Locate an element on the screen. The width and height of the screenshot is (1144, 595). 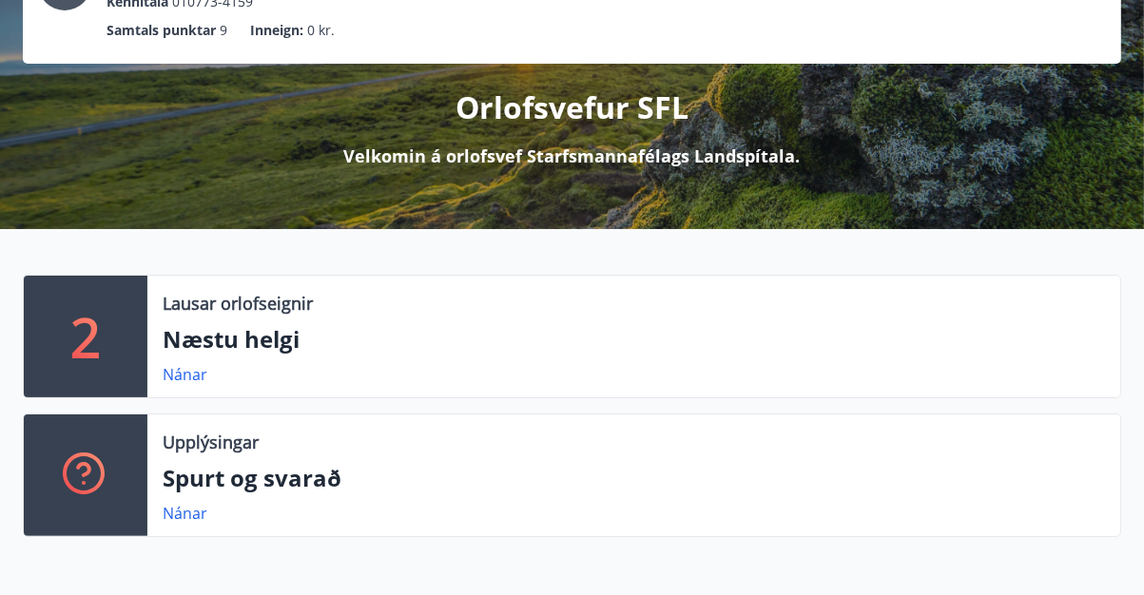
span: 9 is located at coordinates (223, 30).